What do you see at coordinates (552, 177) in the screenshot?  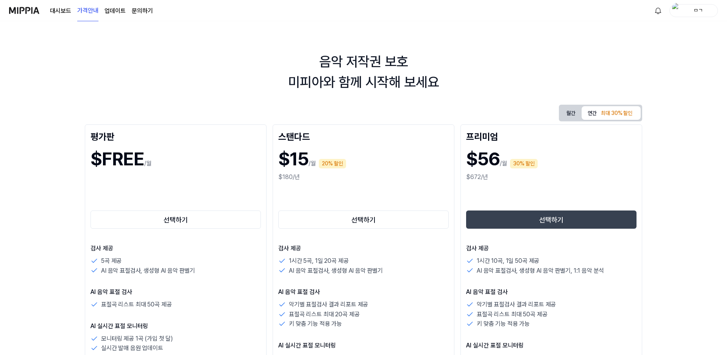 I see `div: $672/년` at bounding box center [552, 177].